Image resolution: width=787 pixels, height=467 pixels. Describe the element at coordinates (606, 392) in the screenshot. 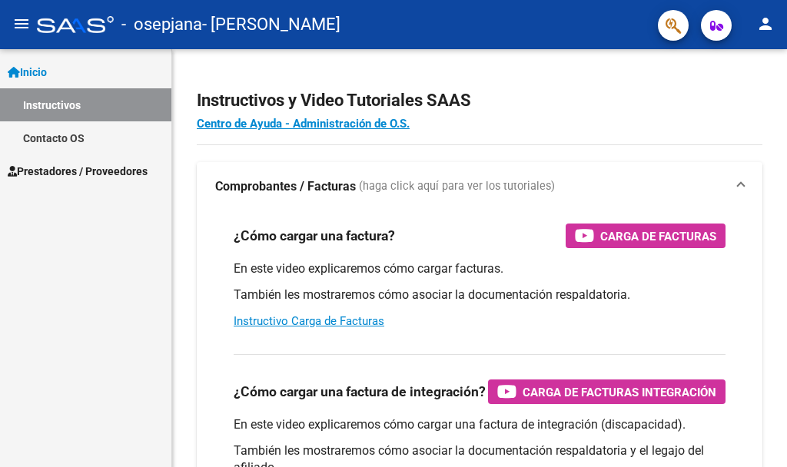

I see `button: Carga de Facturas Integración` at that location.